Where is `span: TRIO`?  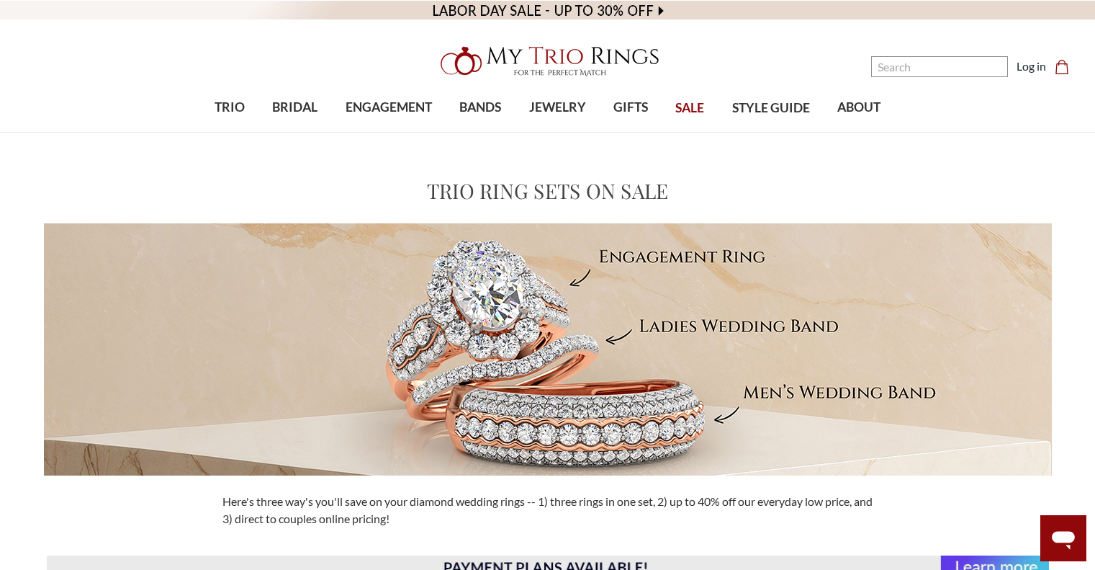 span: TRIO is located at coordinates (230, 107).